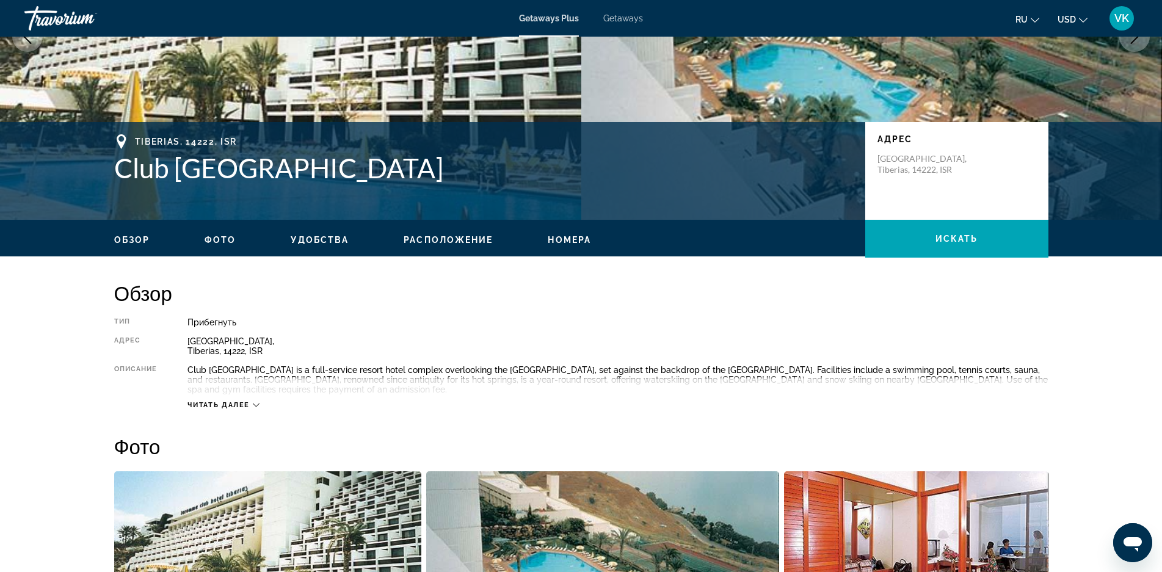 The height and width of the screenshot is (572, 1162). What do you see at coordinates (569, 240) in the screenshot?
I see `span: Номера` at bounding box center [569, 240].